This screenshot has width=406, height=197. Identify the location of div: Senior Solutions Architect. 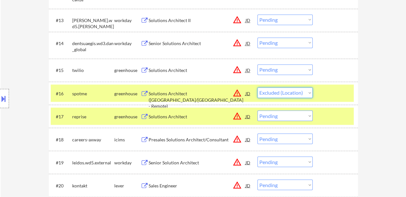
(197, 44).